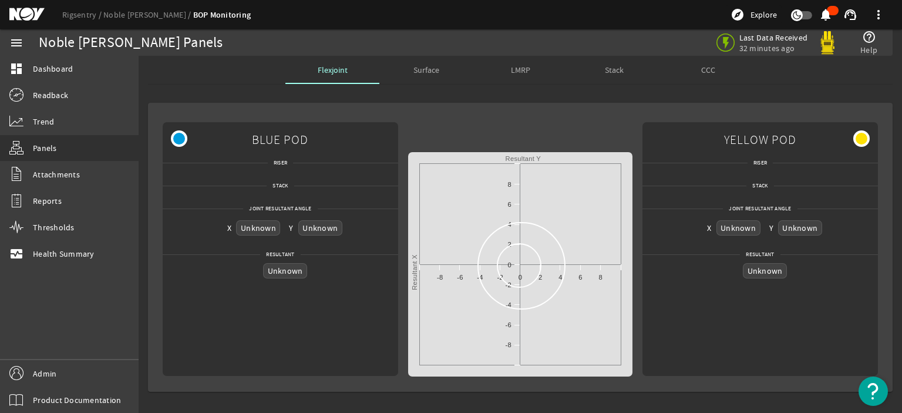 The height and width of the screenshot is (413, 902). What do you see at coordinates (427, 70) in the screenshot?
I see `span: Surface` at bounding box center [427, 70].